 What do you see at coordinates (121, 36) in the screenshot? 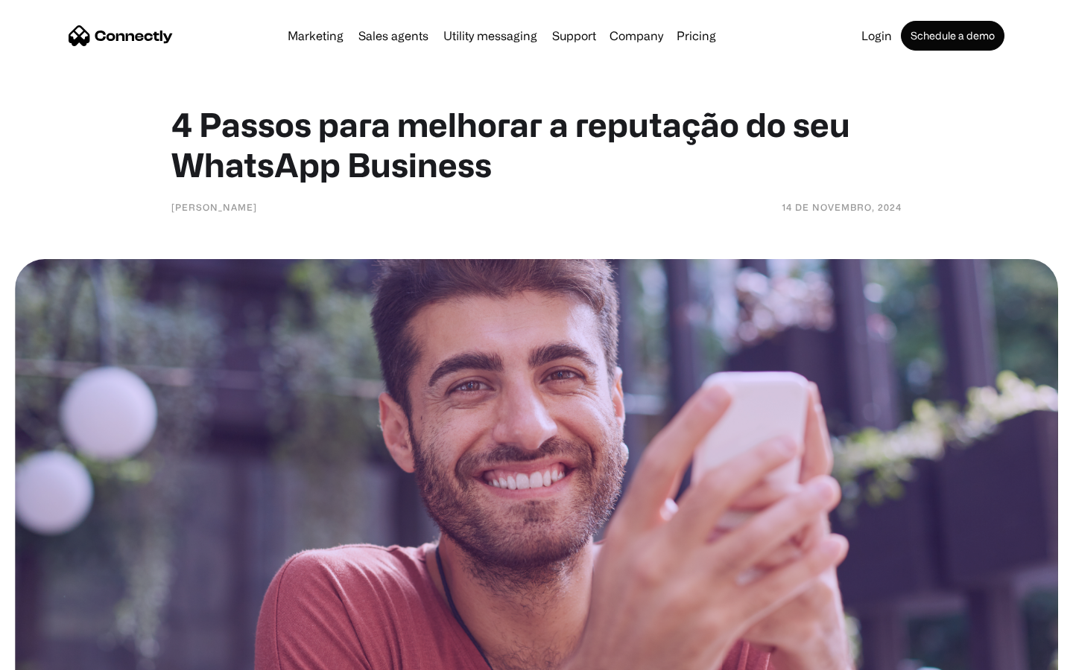
I see `a: home` at bounding box center [121, 36].